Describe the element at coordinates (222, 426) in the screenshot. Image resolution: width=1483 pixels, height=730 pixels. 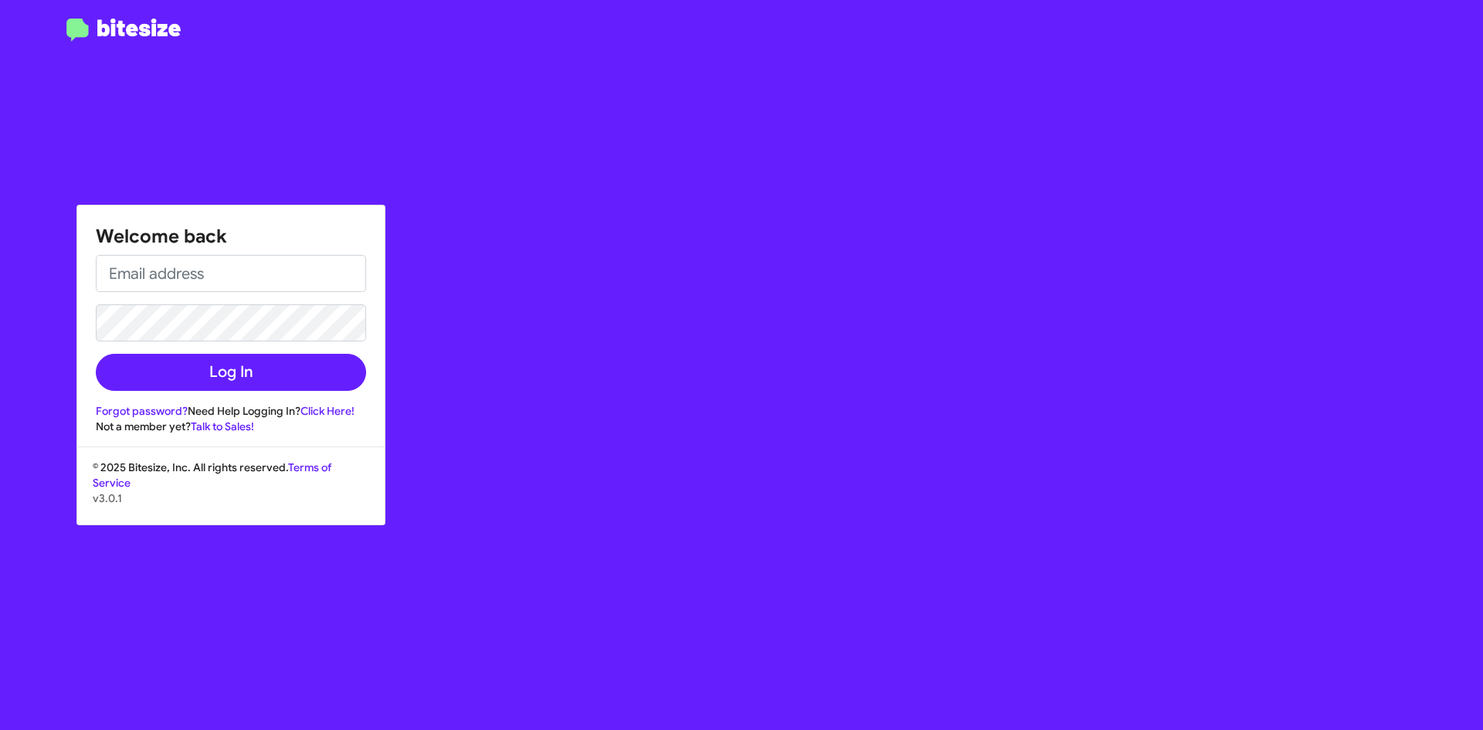
I see `a: Talk to Sales!` at that location.